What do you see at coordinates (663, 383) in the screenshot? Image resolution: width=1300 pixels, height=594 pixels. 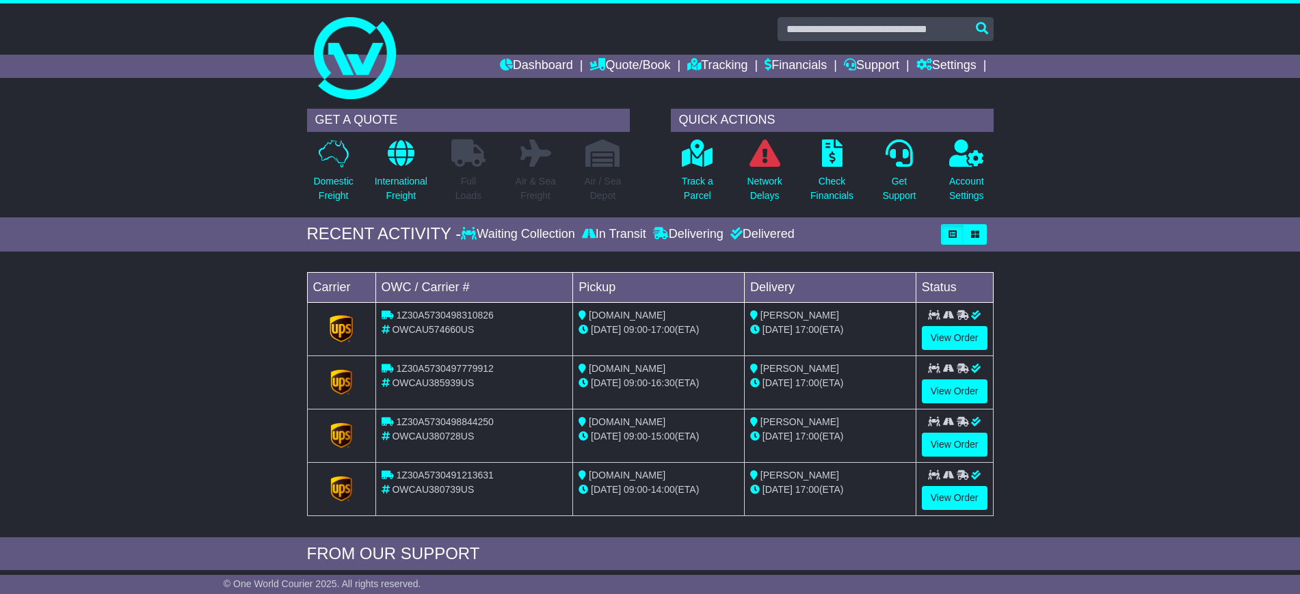 I see `span: 16:30` at bounding box center [663, 383].